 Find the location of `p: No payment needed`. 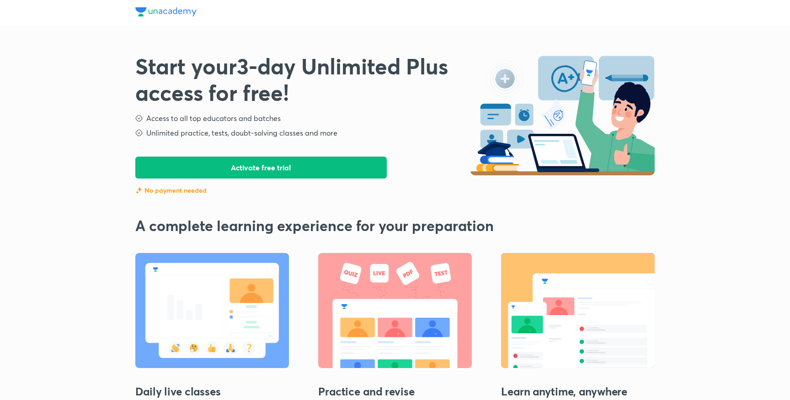

p: No payment needed is located at coordinates (175, 191).